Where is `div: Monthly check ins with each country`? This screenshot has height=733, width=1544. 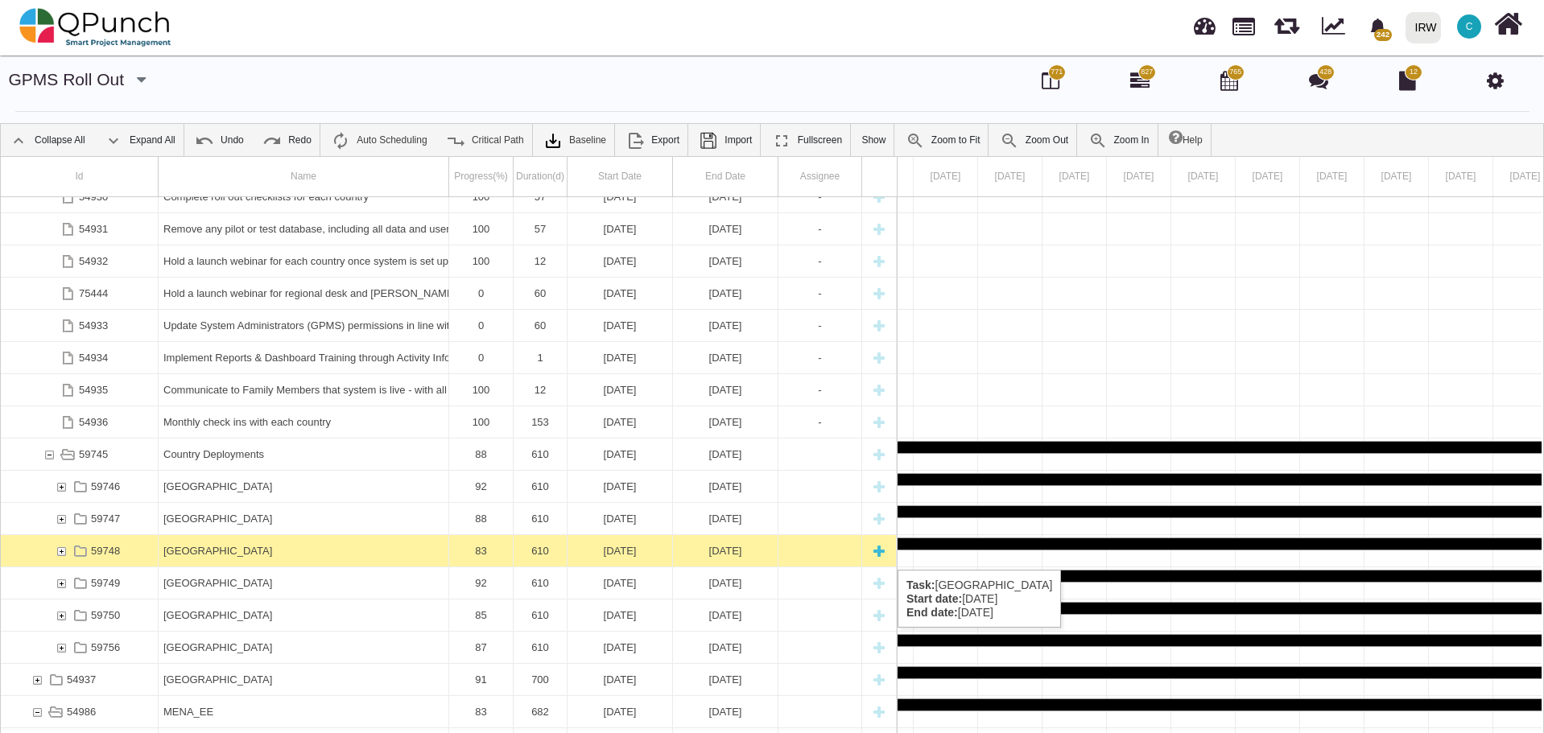
div: Monthly check ins with each country is located at coordinates (303, 422).